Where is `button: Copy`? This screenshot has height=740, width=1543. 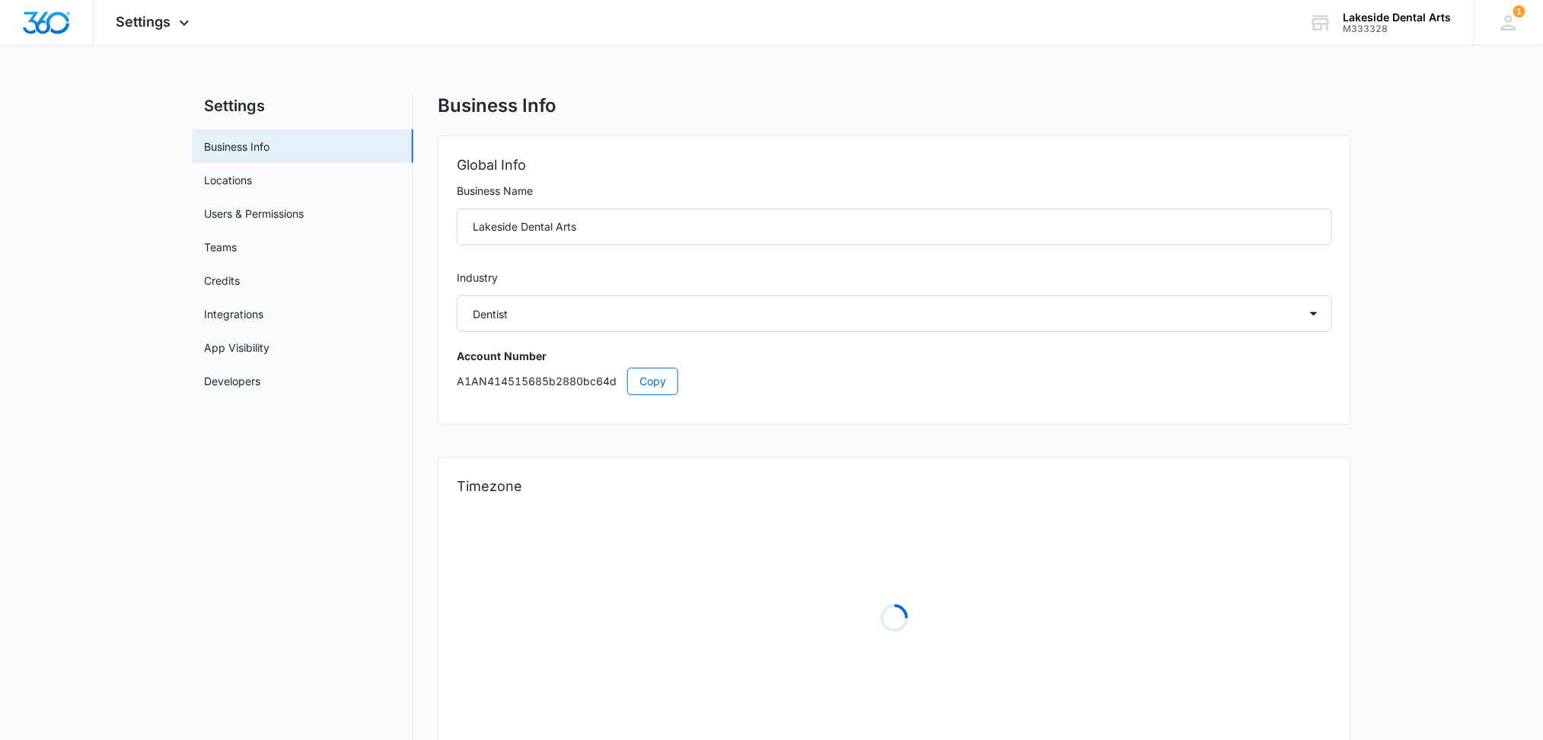 button: Copy is located at coordinates (652, 381).